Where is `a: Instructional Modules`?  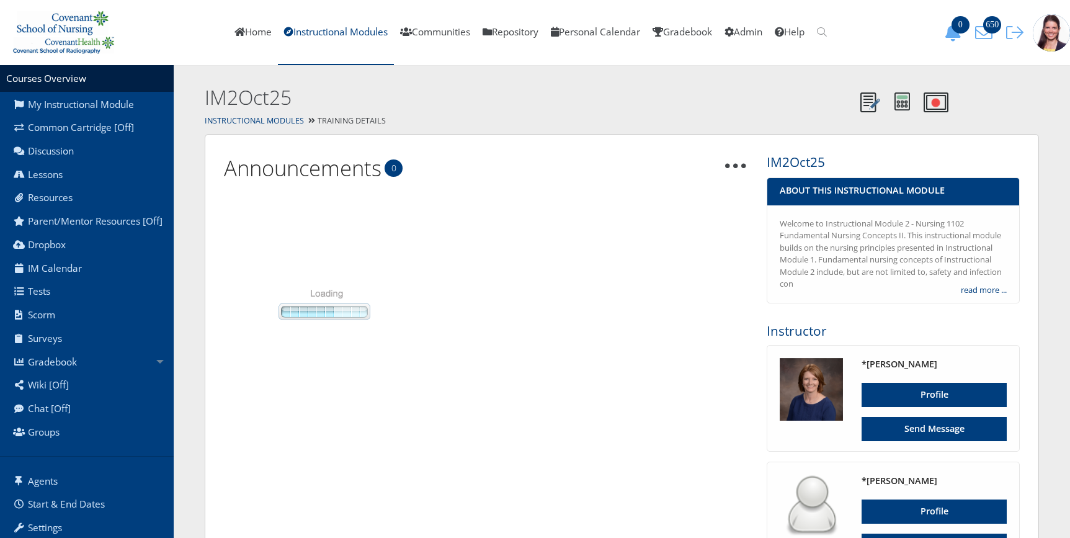
a: Instructional Modules is located at coordinates (254, 120).